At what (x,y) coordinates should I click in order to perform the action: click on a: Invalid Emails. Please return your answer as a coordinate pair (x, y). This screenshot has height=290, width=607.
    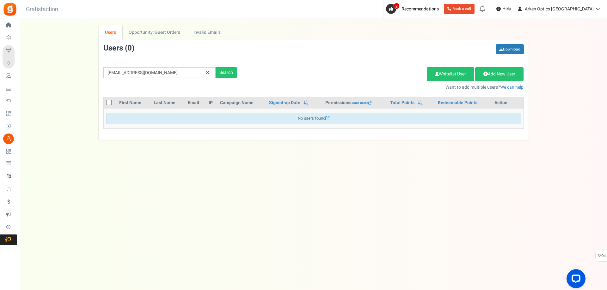
    Looking at the image, I should click on (207, 32).